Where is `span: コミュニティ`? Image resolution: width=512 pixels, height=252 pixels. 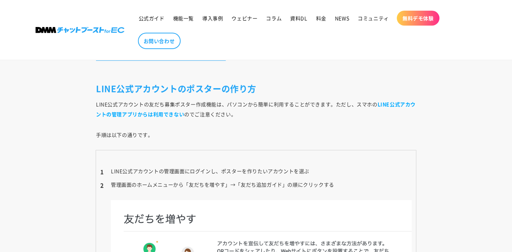
span: コミュニティ is located at coordinates (373, 18).